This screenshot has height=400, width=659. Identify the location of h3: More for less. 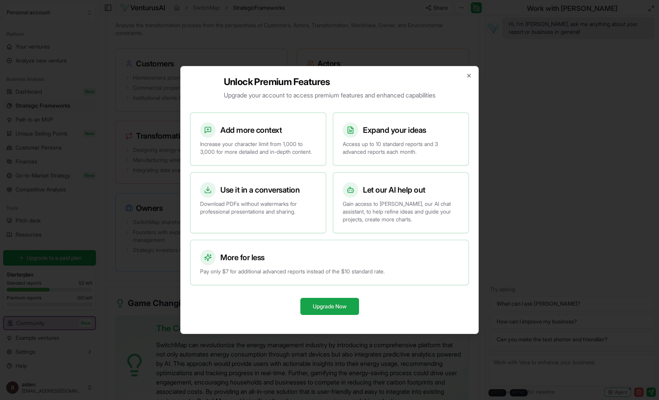
(242, 258).